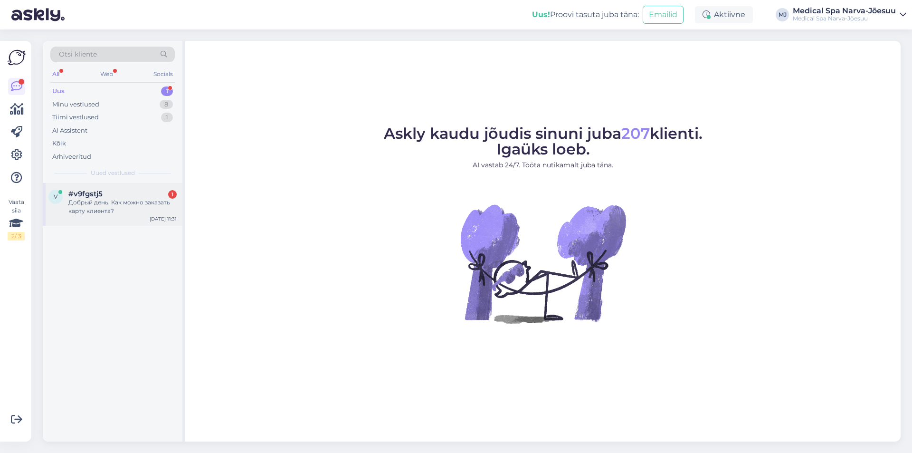 This screenshot has height=453, width=912. I want to click on div: Uus, so click(58, 91).